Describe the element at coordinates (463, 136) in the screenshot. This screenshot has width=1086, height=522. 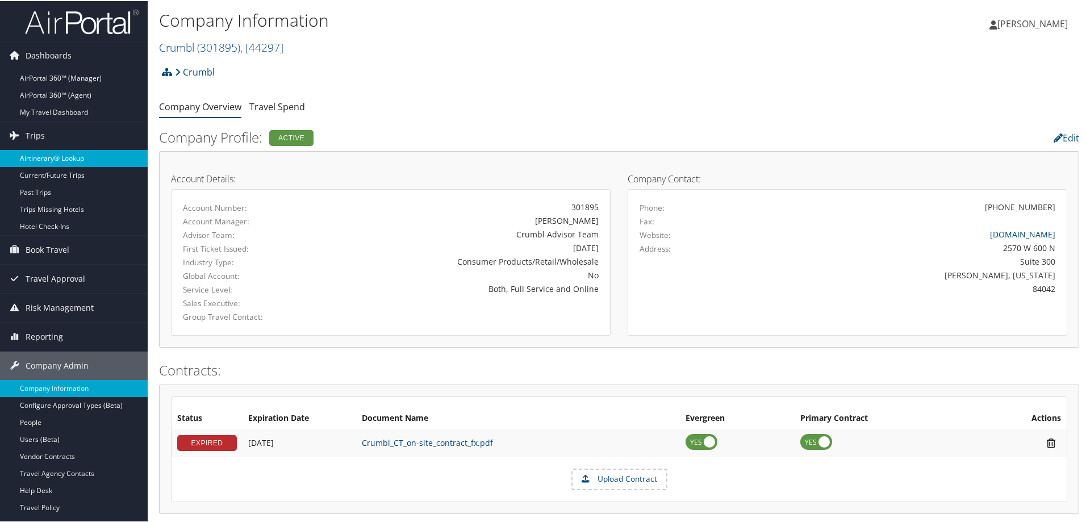
I see `h2: Company Profile:` at that location.